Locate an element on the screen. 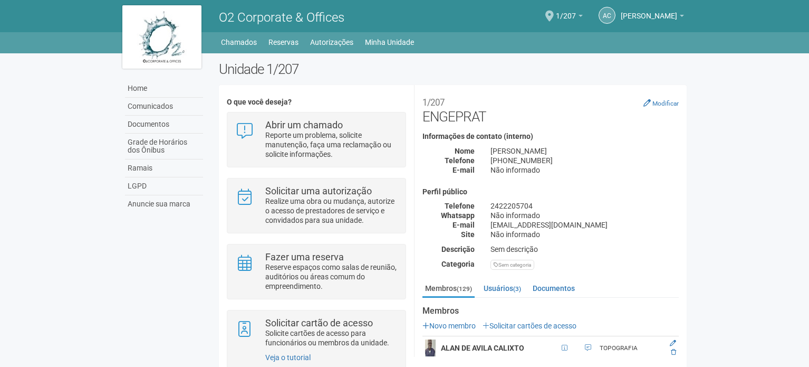  strong: Solicitar uma autorização is located at coordinates (319, 190).